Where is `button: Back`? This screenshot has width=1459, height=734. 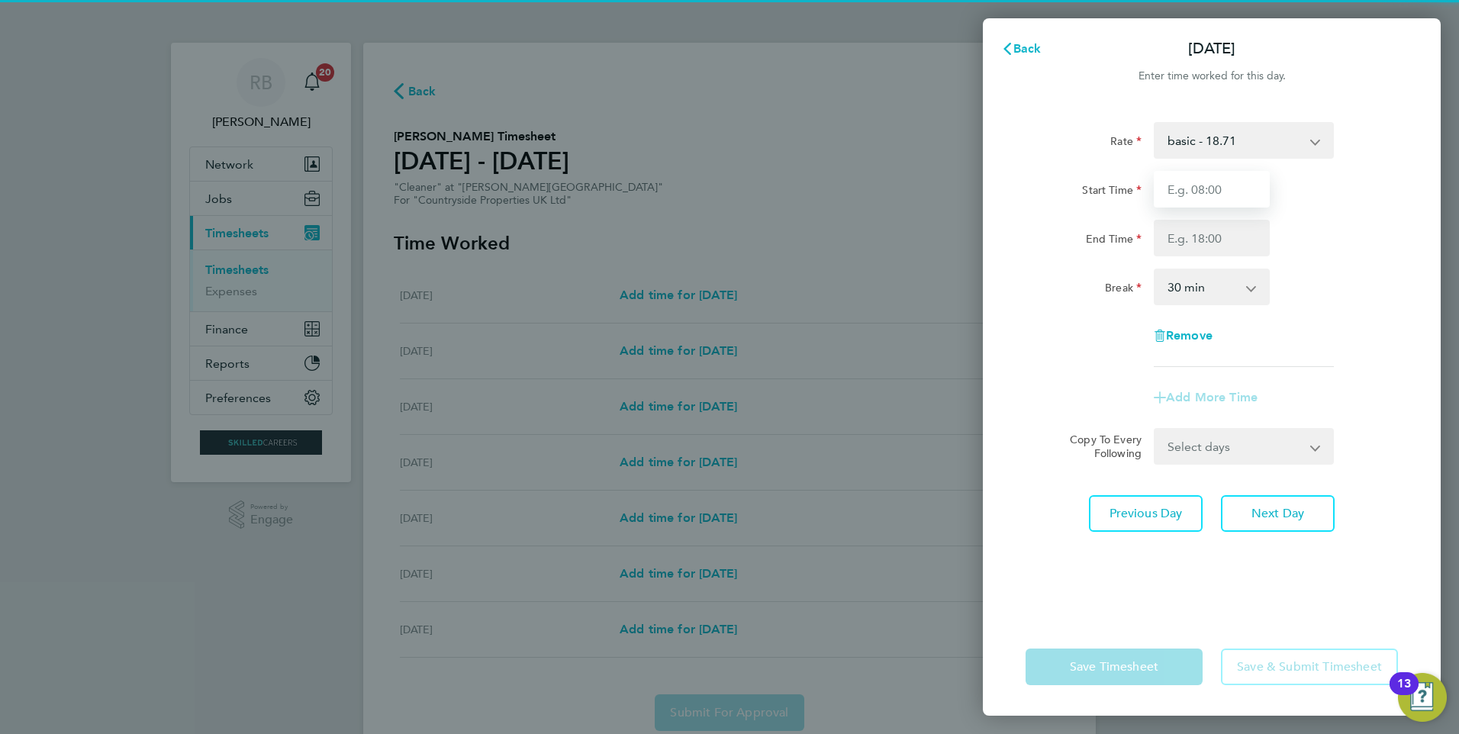
button: Back is located at coordinates (1021, 49).